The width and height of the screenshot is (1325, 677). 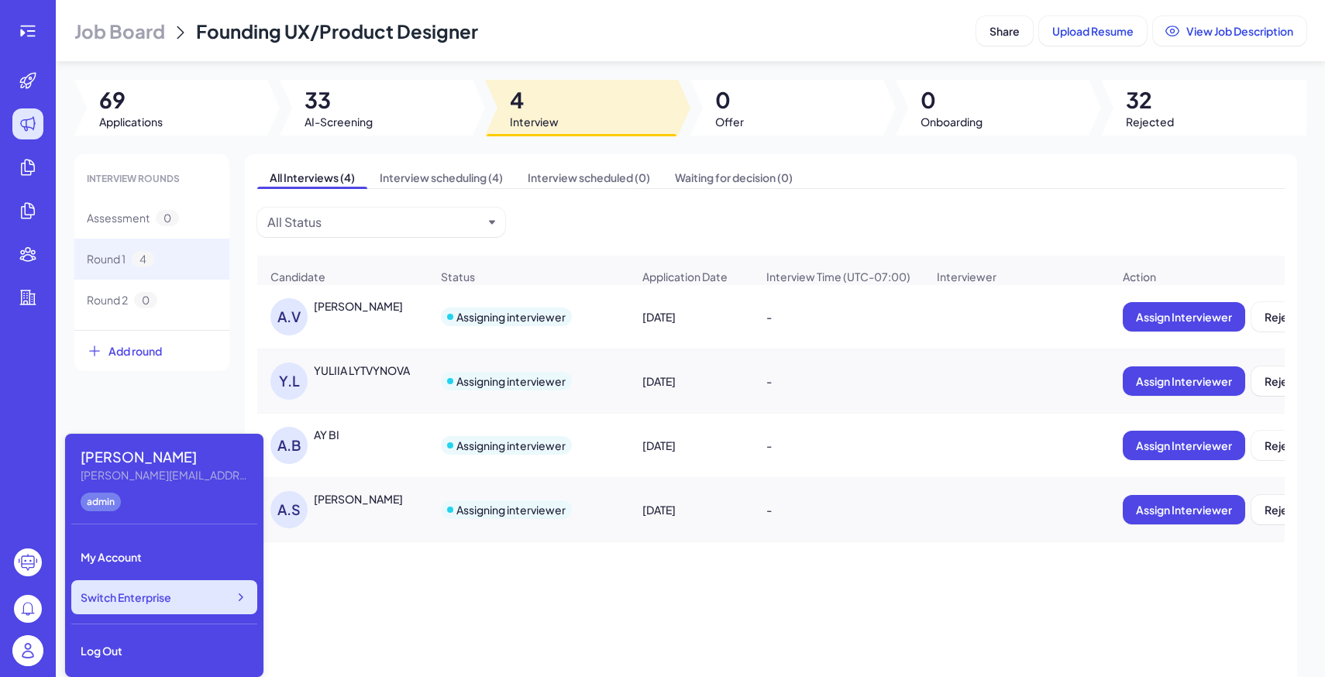 What do you see at coordinates (164, 557) in the screenshot?
I see `div: My Account` at bounding box center [164, 557].